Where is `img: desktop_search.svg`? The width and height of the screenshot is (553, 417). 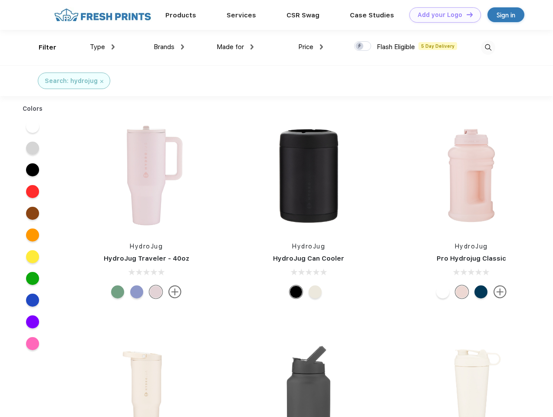 img: desktop_search.svg is located at coordinates (488, 47).